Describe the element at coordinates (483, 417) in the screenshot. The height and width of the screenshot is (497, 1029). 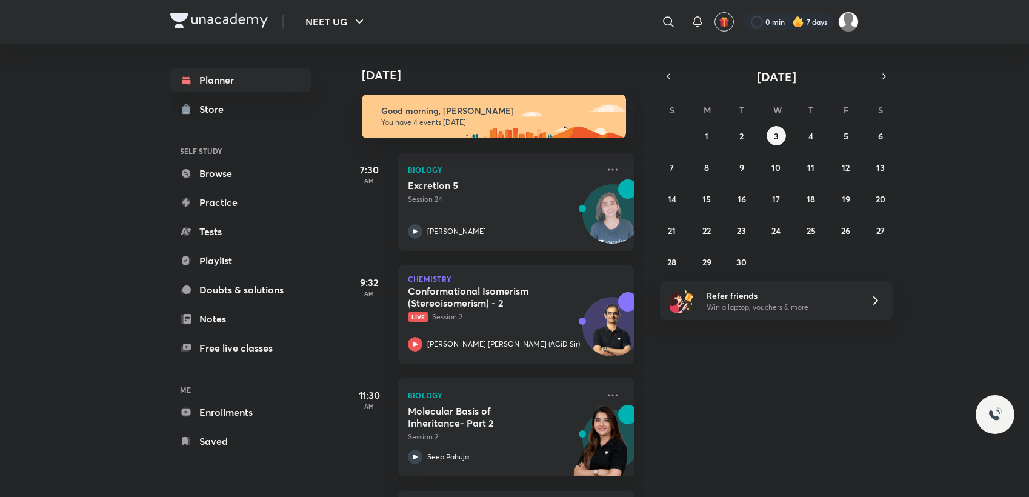
I see `h5: Molecular Basis of Inheritance- Part 2` at that location.